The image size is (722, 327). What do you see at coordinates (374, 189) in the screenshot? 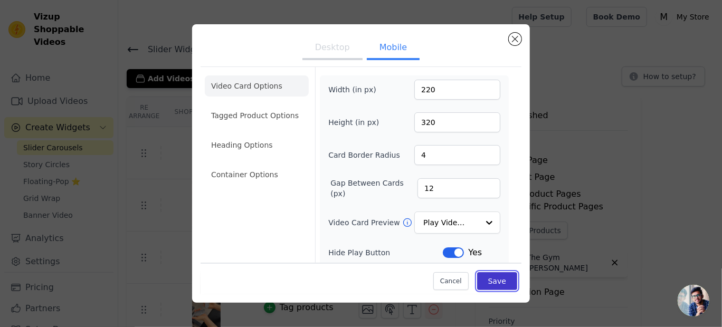
I see `label: Gap Between Cards (px)` at bounding box center [374, 189].